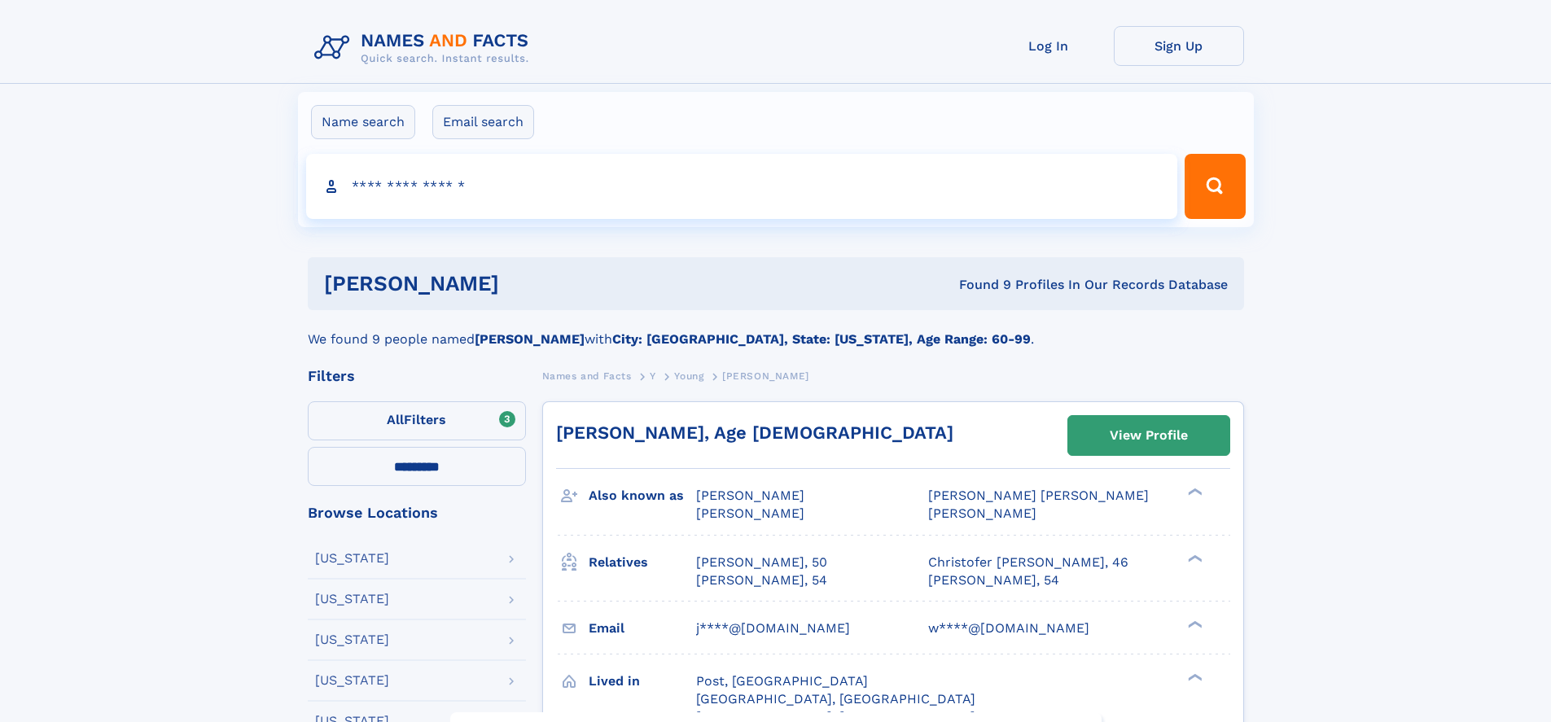 The image size is (1551, 722). I want to click on a: Sign Up, so click(1179, 46).